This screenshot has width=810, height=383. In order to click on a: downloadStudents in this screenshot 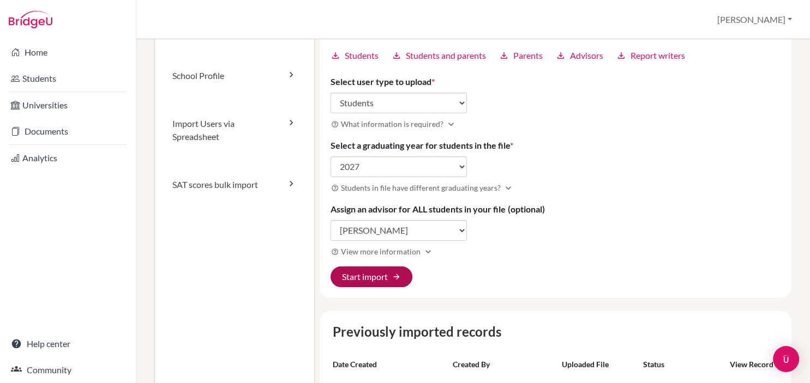, I will do `click(355, 56)`.